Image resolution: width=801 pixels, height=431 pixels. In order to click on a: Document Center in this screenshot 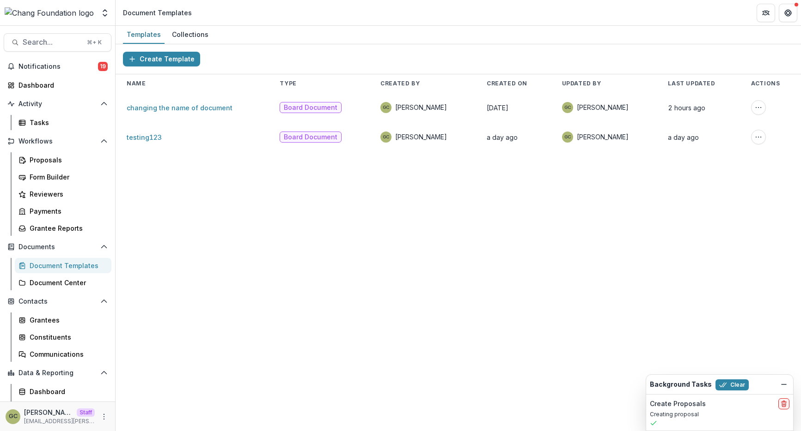, I will do `click(63, 283)`.